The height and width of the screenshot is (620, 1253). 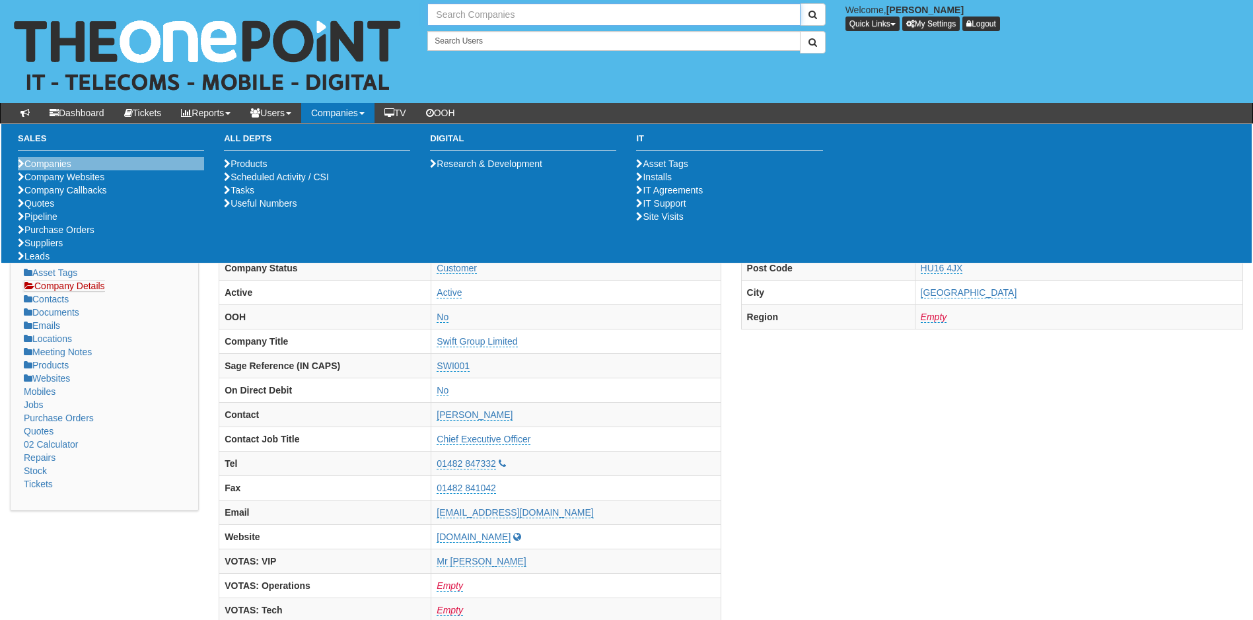 What do you see at coordinates (38, 217) in the screenshot?
I see `a: Pipeline` at bounding box center [38, 217].